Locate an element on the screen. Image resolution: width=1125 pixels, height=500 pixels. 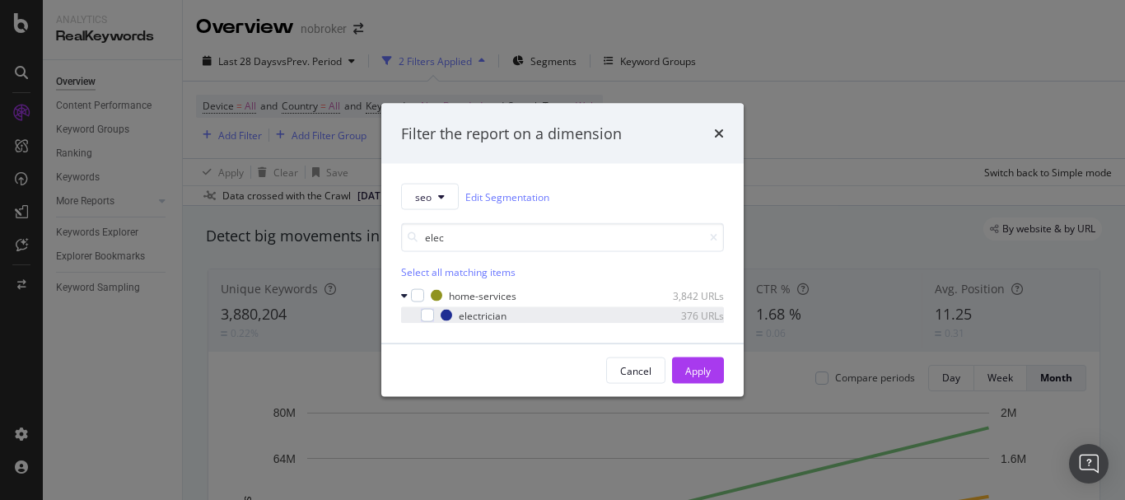
input: Search is located at coordinates (562, 237).